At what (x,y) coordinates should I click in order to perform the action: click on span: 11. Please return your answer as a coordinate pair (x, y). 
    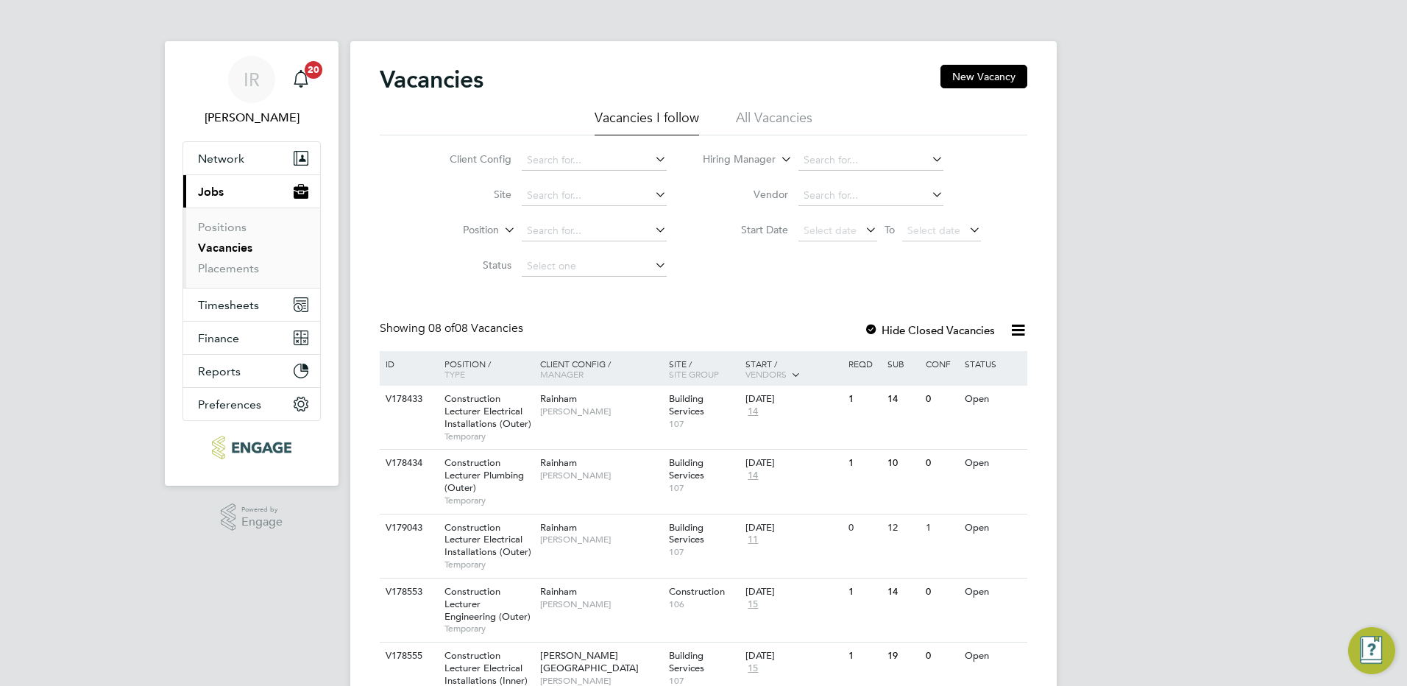
    Looking at the image, I should click on (753, 539).